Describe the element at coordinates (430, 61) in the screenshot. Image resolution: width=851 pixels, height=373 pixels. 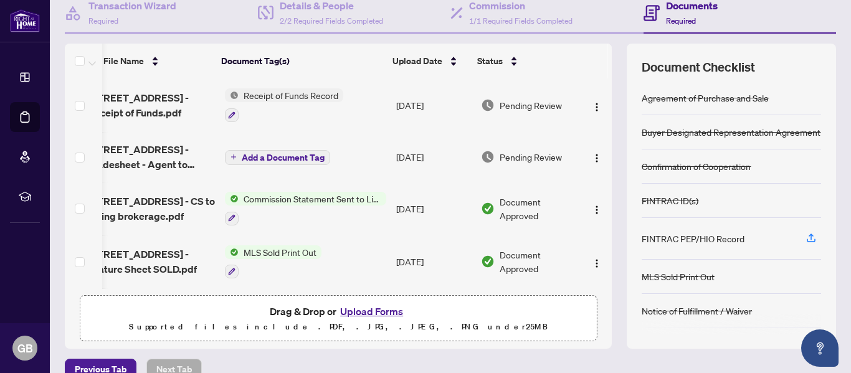
I see `th: Upload Date` at that location.